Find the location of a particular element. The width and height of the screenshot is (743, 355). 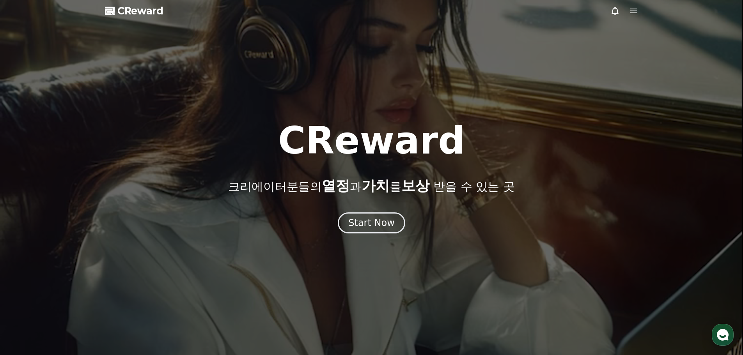

div: Start Now is located at coordinates (371, 223).